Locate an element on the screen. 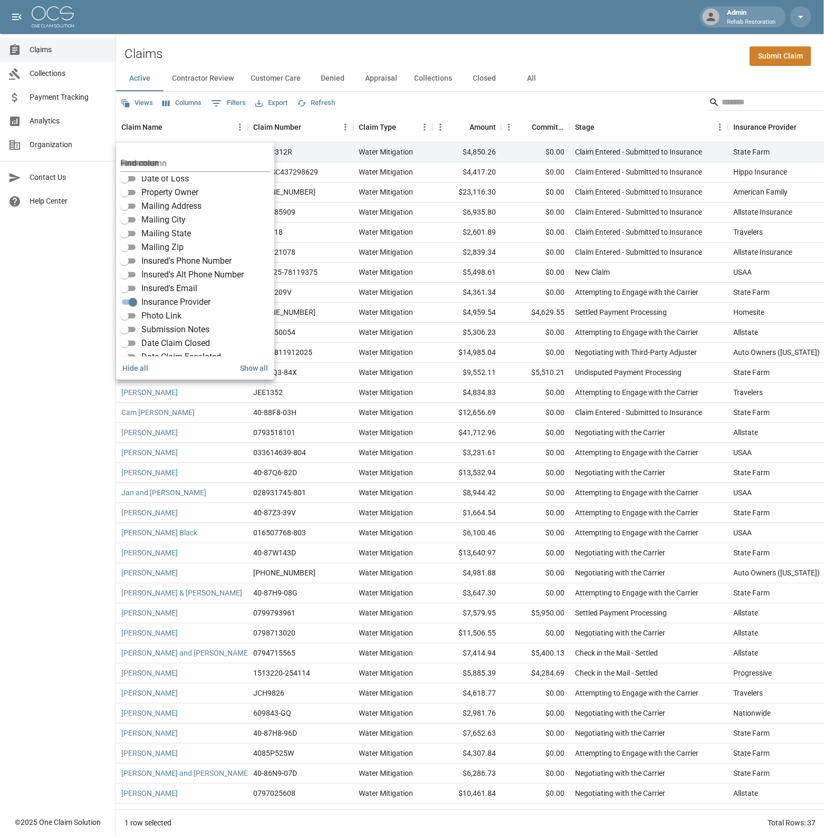 The image size is (824, 837). div: $9,552.11 is located at coordinates (467, 373).